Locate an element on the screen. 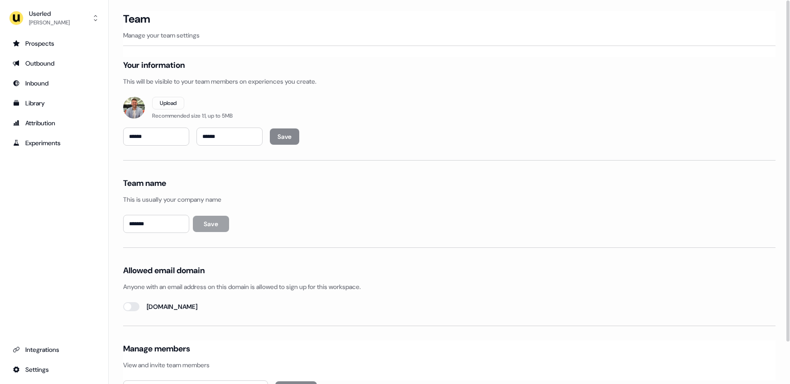  h4: Your information is located at coordinates (154, 65).